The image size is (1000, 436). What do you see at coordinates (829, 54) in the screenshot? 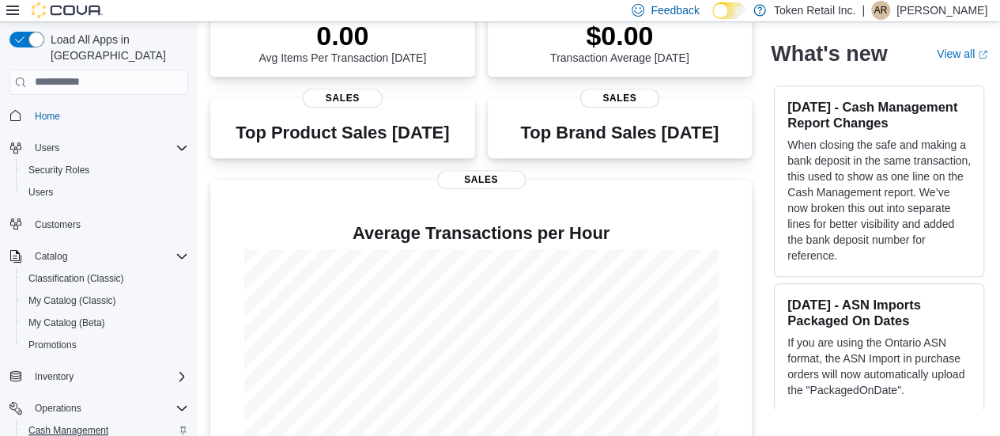
I see `h2: What's new` at bounding box center [829, 54].